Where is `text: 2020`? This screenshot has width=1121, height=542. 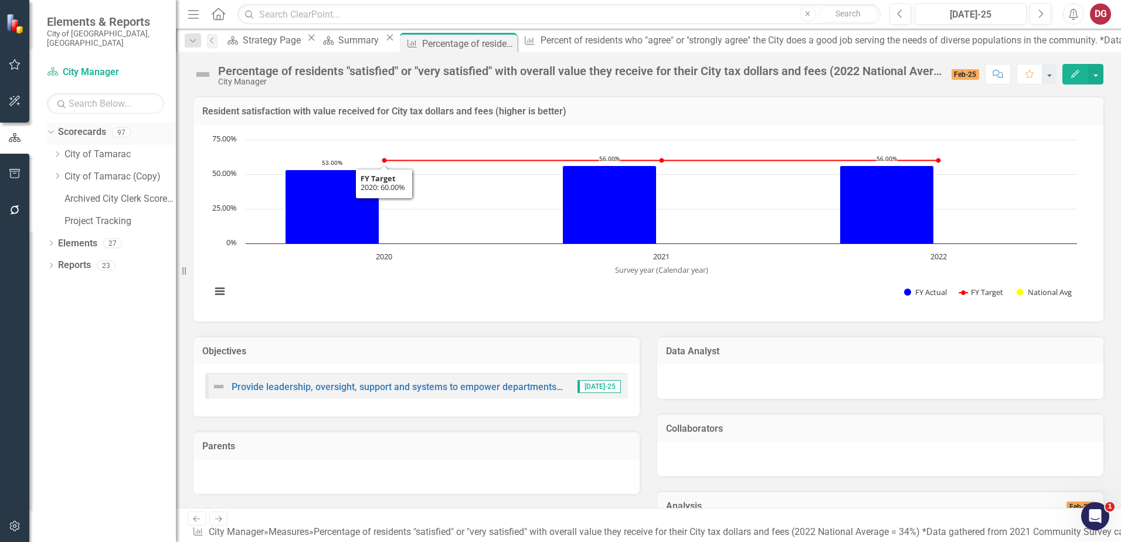 text: 2020 is located at coordinates (384, 256).